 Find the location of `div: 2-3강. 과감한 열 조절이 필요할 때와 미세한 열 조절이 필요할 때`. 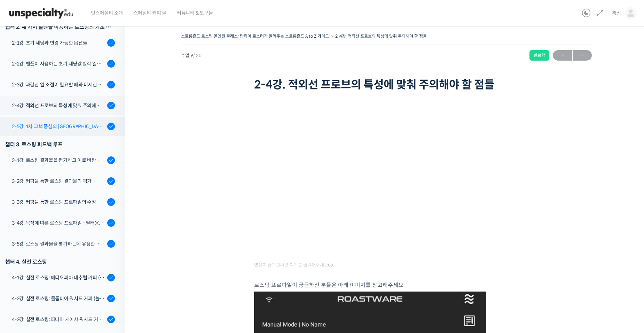

div: 2-3강. 과감한 열 조절이 필요할 때와 미세한 열 조절이 필요할 때 is located at coordinates (59, 85).